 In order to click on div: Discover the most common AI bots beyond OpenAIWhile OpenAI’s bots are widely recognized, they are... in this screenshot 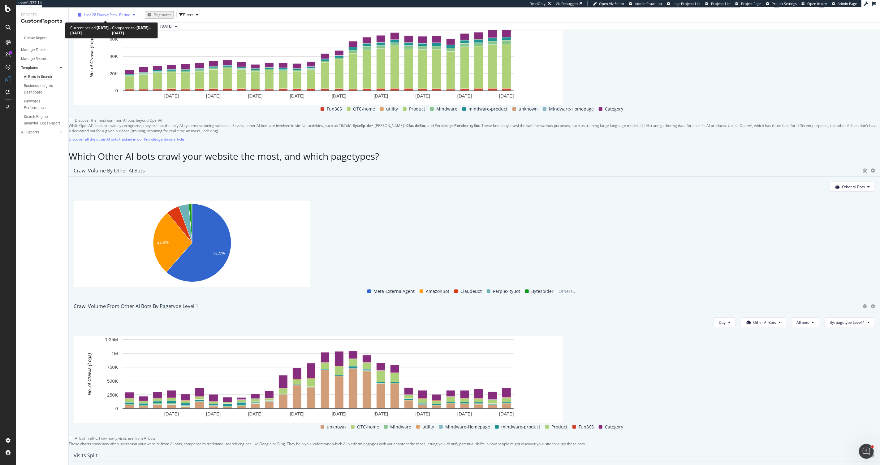, I will do `click(475, 131)`.